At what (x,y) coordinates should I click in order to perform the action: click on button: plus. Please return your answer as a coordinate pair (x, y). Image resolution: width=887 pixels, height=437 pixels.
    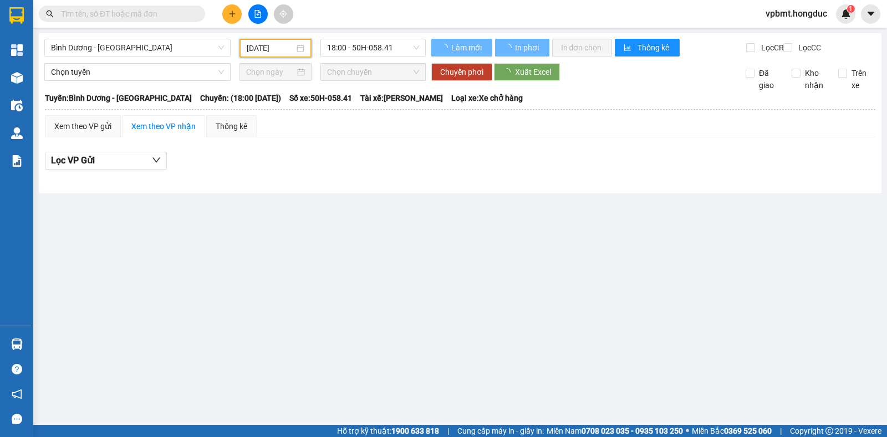
    Looking at the image, I should click on (232, 14).